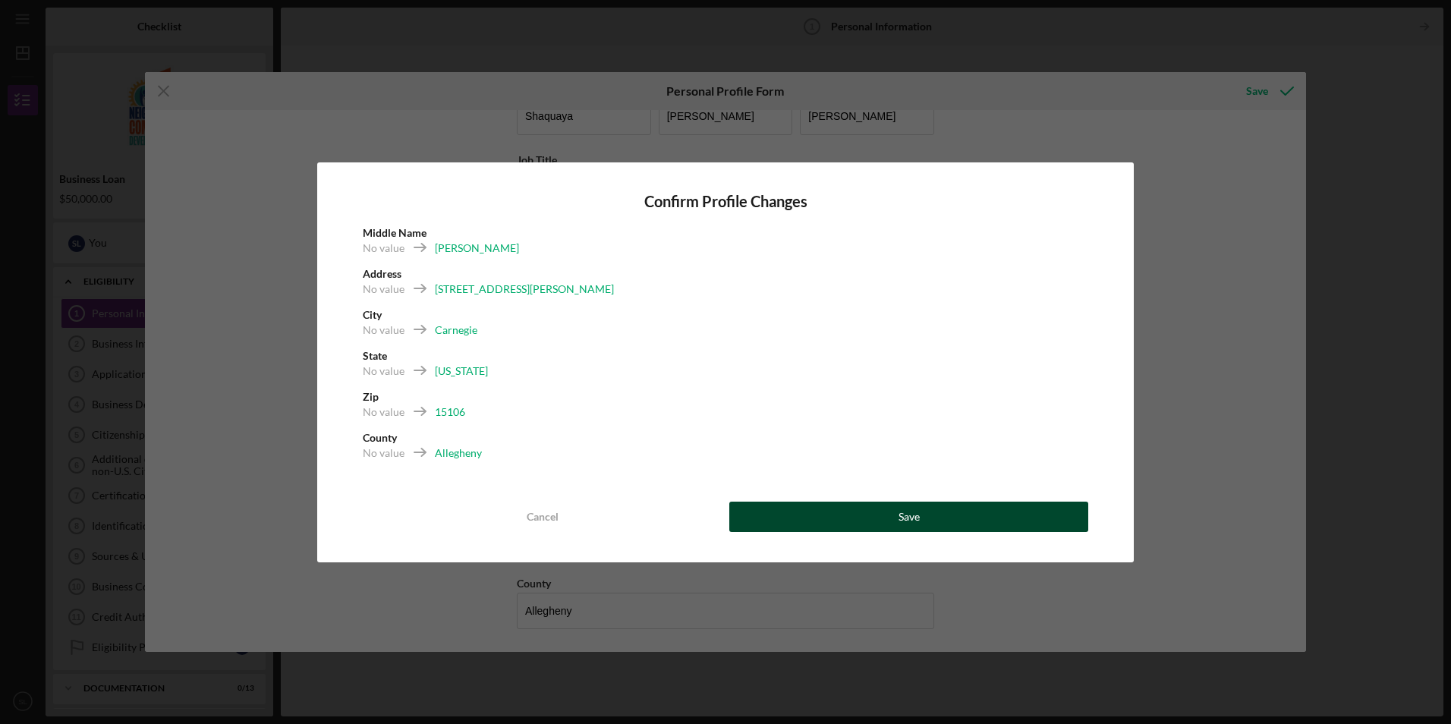 This screenshot has width=1451, height=724. I want to click on b: Middle Name, so click(395, 232).